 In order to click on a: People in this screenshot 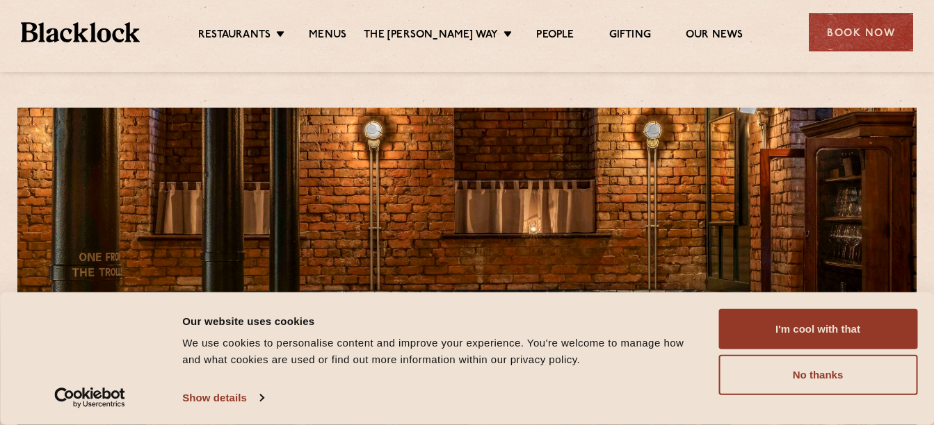, I will do `click(555, 36)`.